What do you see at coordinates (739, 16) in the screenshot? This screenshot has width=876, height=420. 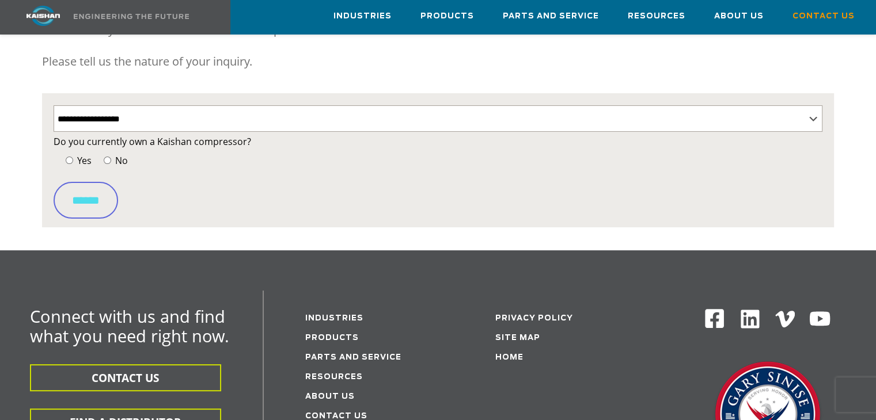 I see `span: About Us` at bounding box center [739, 16].